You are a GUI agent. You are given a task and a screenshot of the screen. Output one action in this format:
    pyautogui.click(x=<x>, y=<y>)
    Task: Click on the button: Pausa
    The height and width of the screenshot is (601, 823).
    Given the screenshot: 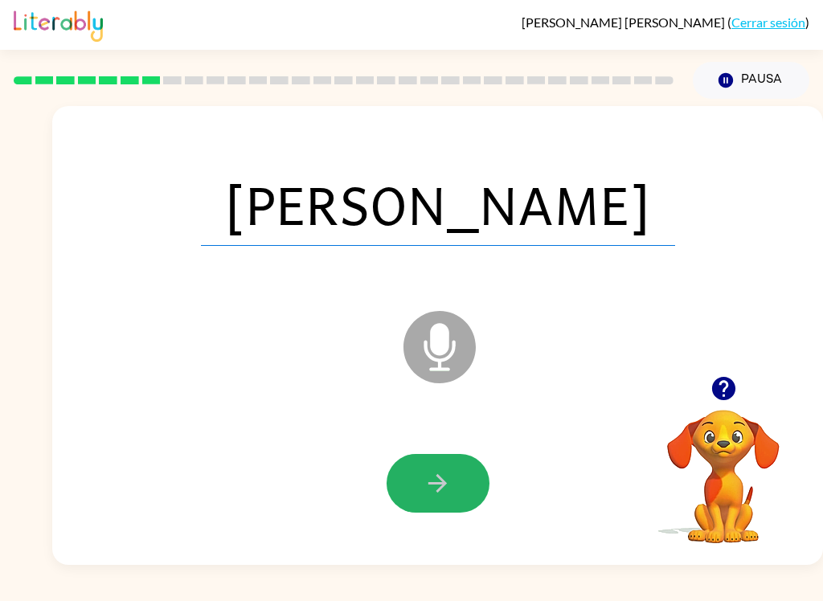 What is the action you would take?
    pyautogui.click(x=750, y=80)
    